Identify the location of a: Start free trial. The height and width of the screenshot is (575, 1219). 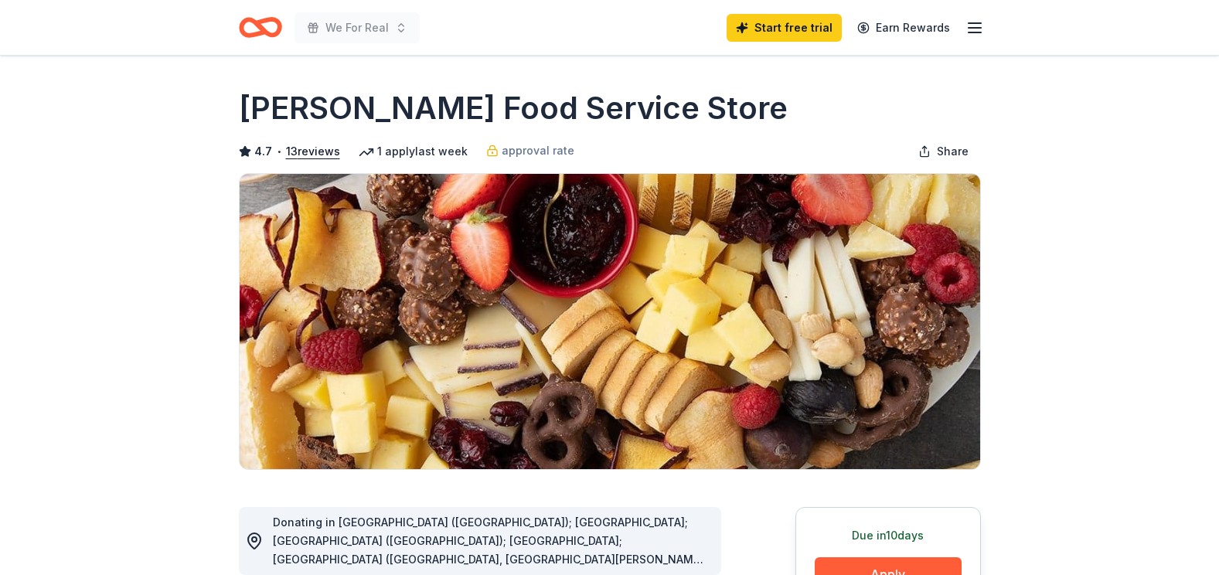
(784, 28).